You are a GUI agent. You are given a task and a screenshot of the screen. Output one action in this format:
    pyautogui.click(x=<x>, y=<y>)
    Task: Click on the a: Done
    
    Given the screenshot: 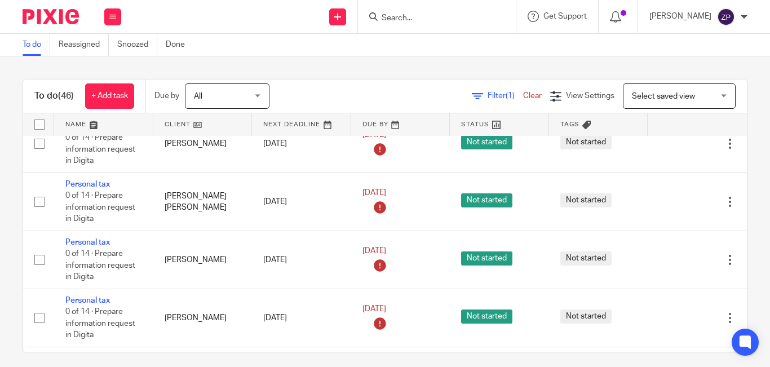 What is the action you would take?
    pyautogui.click(x=179, y=45)
    